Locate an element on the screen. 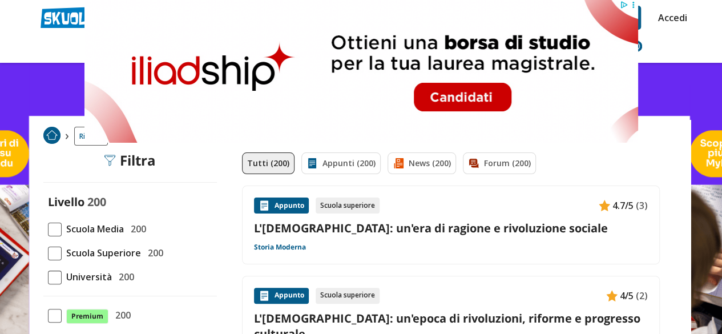  span: Università is located at coordinates (87, 277).